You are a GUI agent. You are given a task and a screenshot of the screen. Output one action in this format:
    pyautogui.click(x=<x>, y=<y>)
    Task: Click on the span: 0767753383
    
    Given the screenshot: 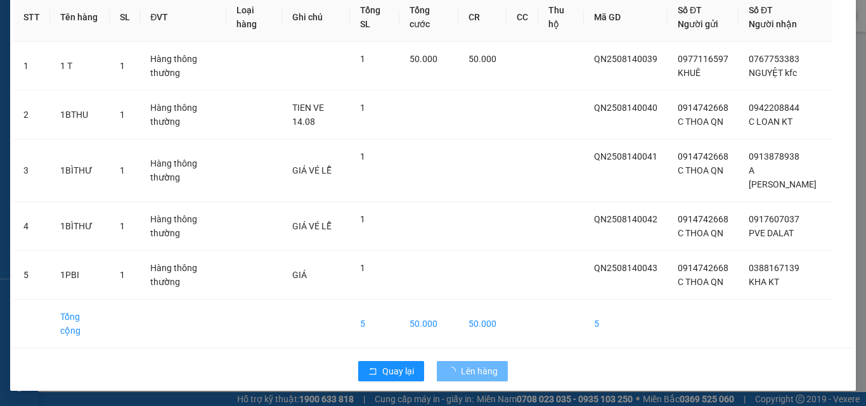 What is the action you would take?
    pyautogui.click(x=774, y=59)
    